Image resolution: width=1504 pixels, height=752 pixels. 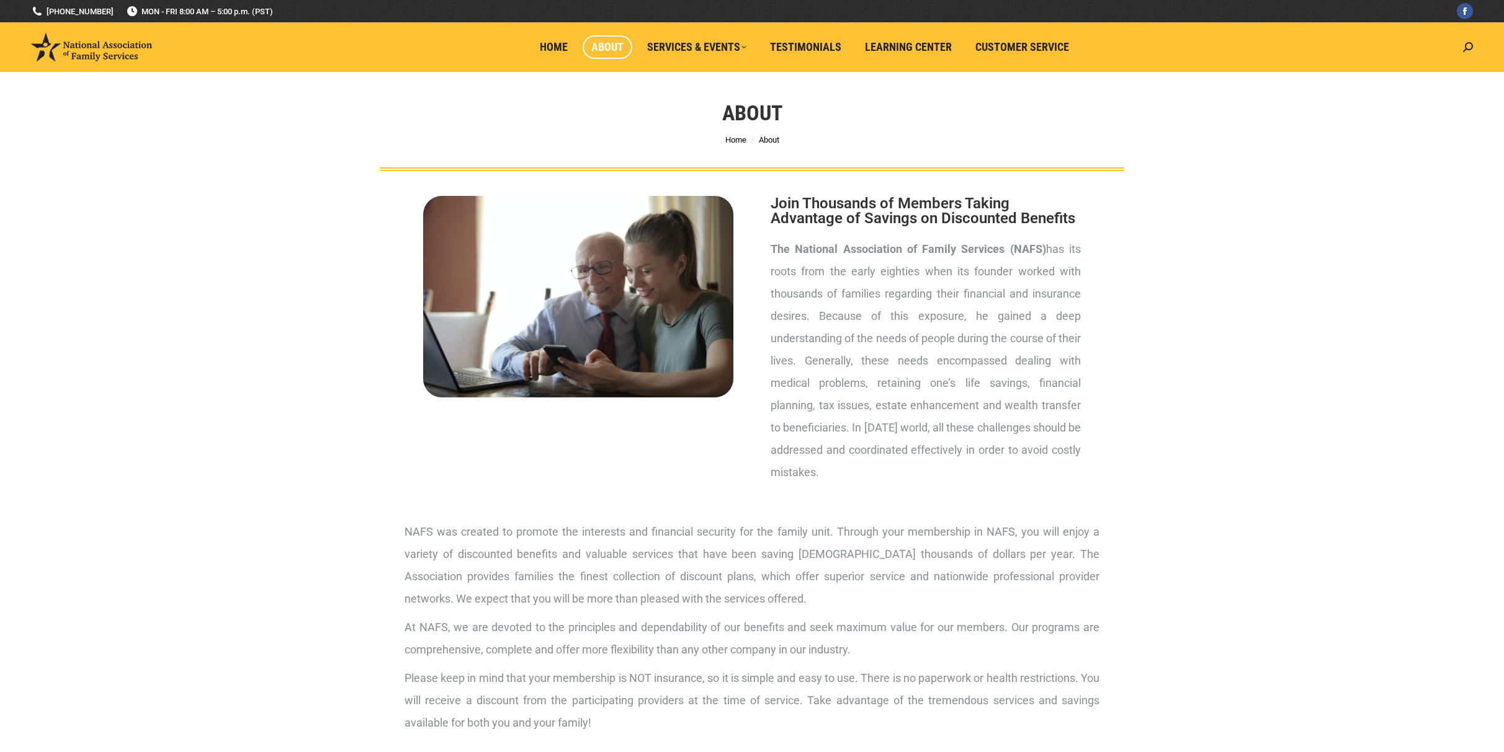 What do you see at coordinates (908, 47) in the screenshot?
I see `a: Learning Center` at bounding box center [908, 47].